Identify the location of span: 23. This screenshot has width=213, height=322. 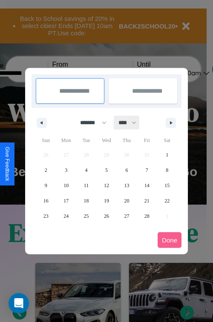
(46, 216).